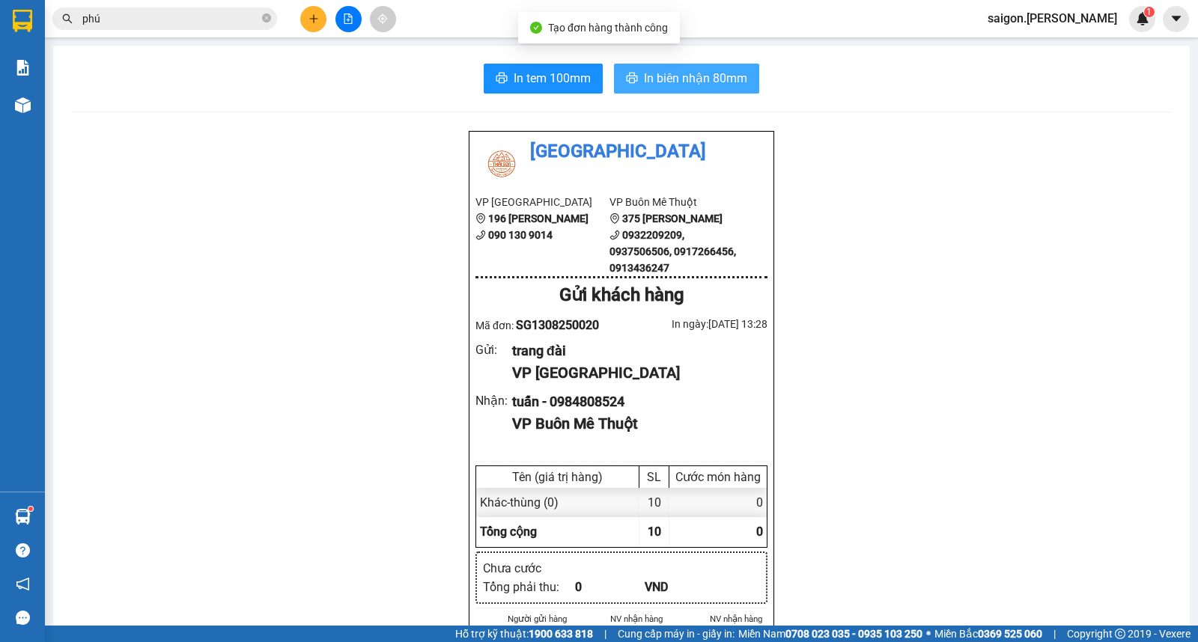 This screenshot has width=1198, height=642. What do you see at coordinates (621, 296) in the screenshot?
I see `div: Gửi khách hàng` at bounding box center [621, 296].